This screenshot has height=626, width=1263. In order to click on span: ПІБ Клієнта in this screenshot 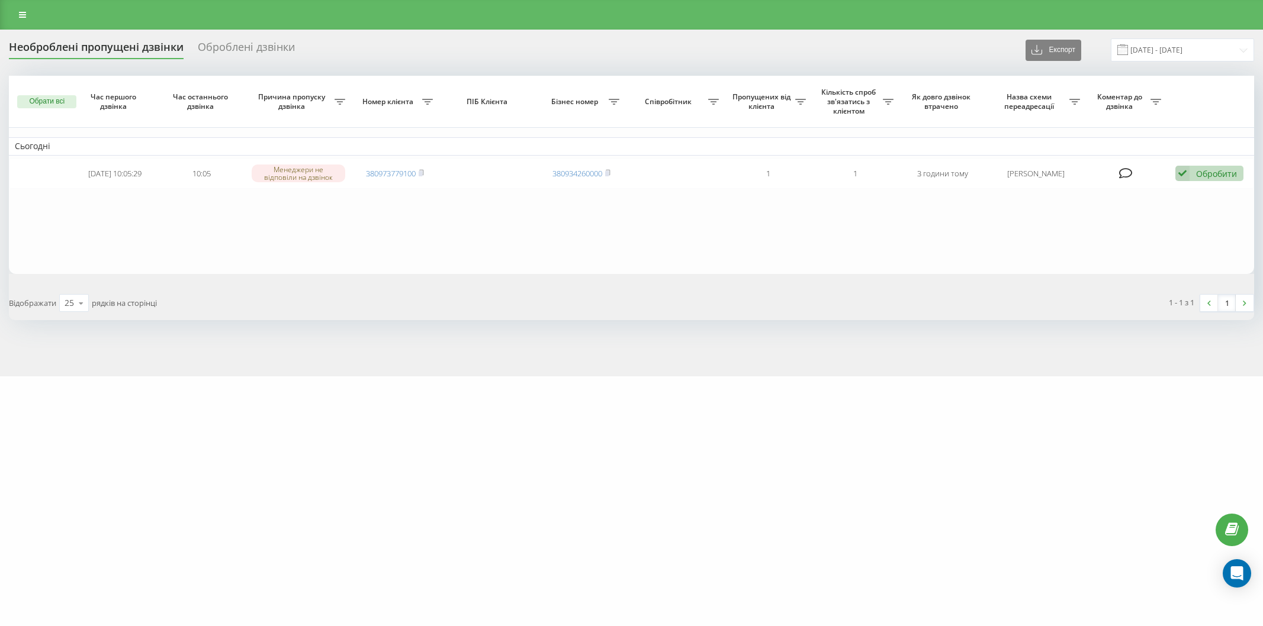, I will do `click(488, 102)`.